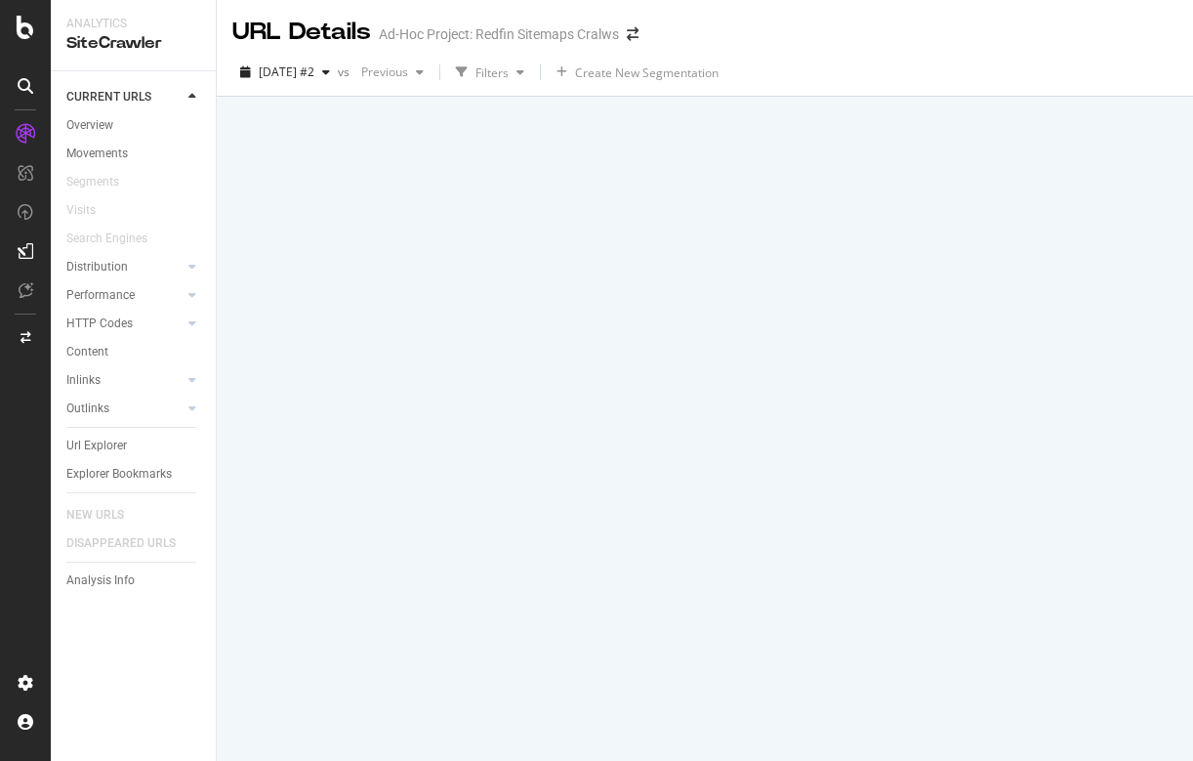 The image size is (1193, 761). Describe the element at coordinates (134, 352) in the screenshot. I see `a: Content` at that location.